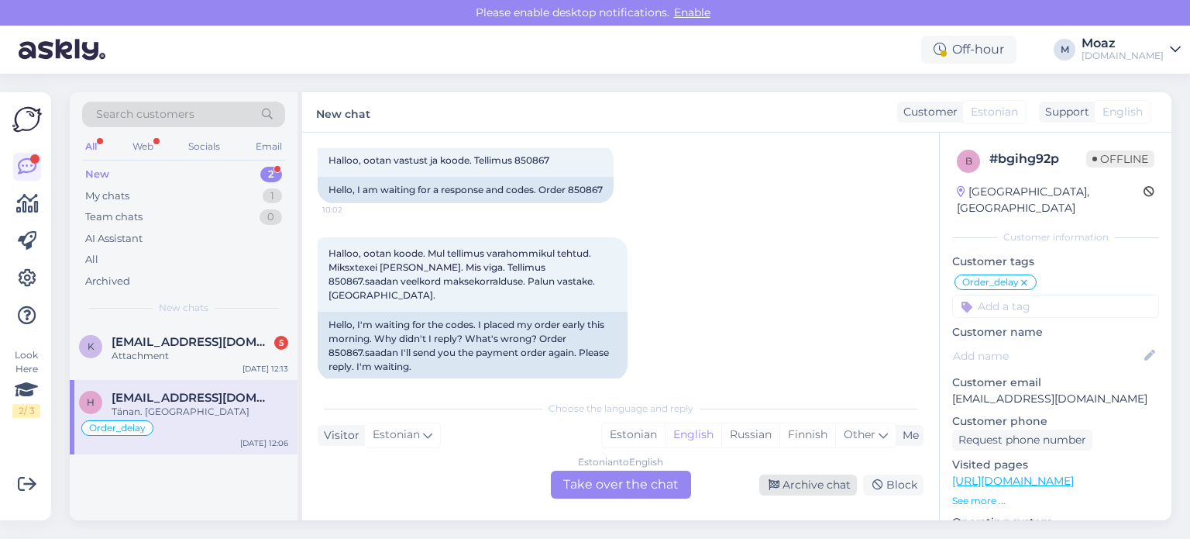  What do you see at coordinates (143, 146) in the screenshot?
I see `div: Web` at bounding box center [143, 146].